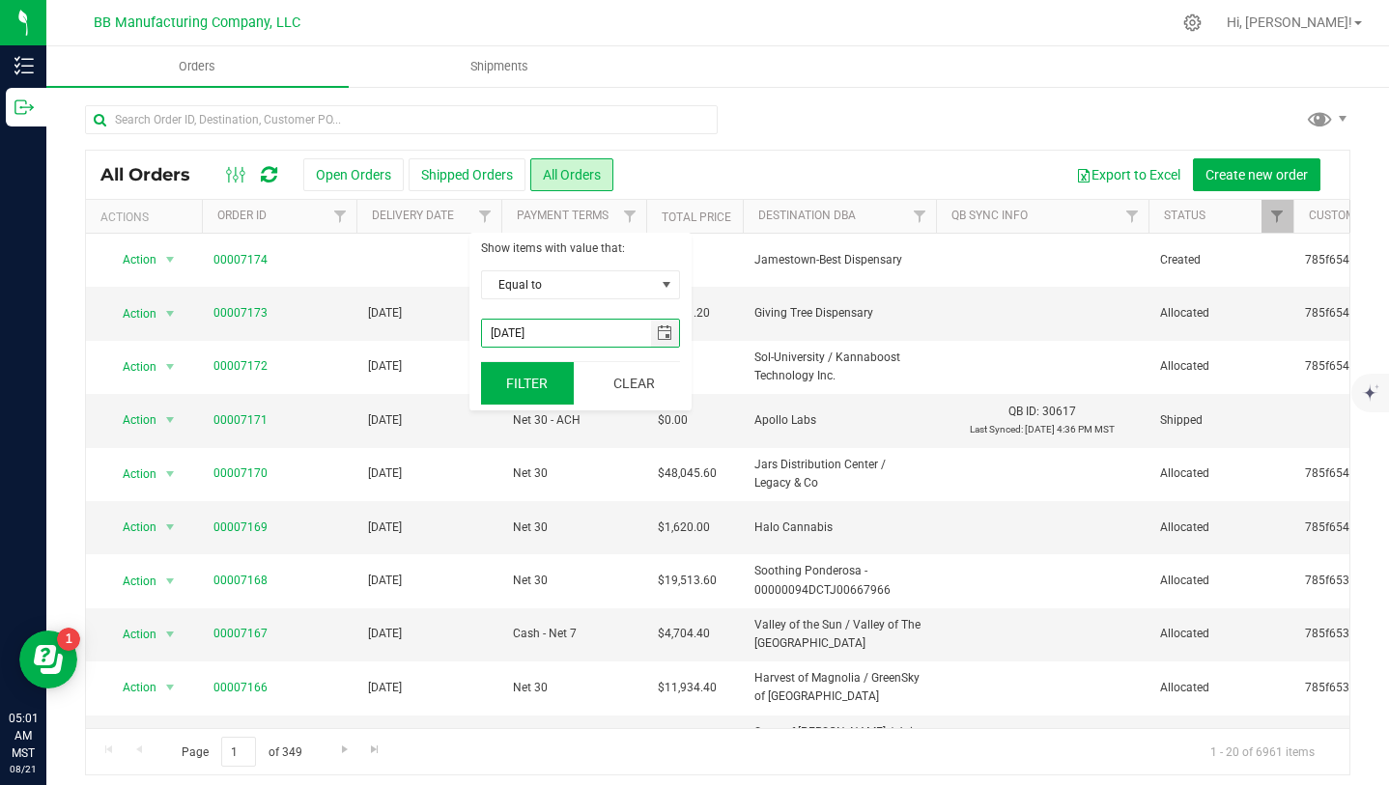 The height and width of the screenshot is (785, 1389). Describe the element at coordinates (241, 473) in the screenshot. I see `a: 00007170` at that location.